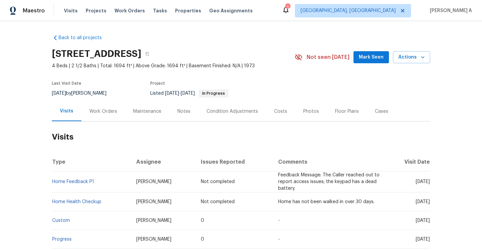 The height and width of the screenshot is (250, 482). I want to click on span: Geo Assignments, so click(231, 11).